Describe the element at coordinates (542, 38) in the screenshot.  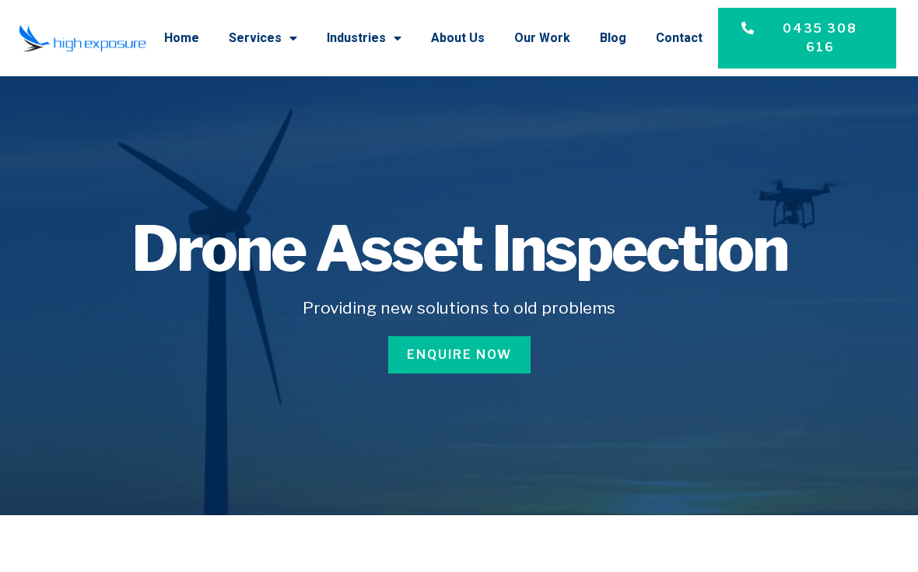
I see `a: Our Work` at that location.